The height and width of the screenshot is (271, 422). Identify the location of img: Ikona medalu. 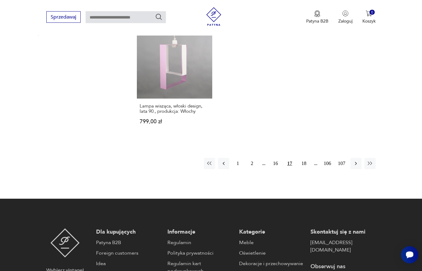
(317, 14).